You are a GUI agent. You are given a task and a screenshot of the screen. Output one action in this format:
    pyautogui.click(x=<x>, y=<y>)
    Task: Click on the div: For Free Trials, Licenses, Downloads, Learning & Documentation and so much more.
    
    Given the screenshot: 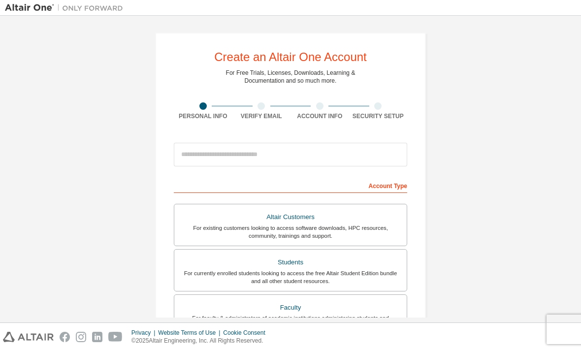 What is the action you would take?
    pyautogui.click(x=291, y=77)
    